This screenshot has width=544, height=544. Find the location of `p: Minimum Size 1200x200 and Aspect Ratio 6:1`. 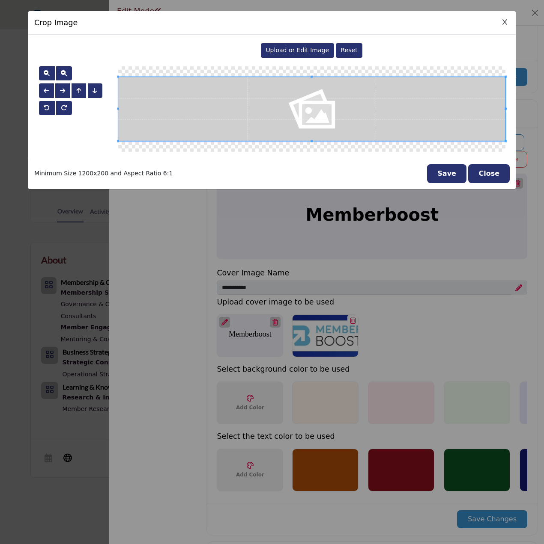

p: Minimum Size 1200x200 and Aspect Ratio 6:1 is located at coordinates (103, 173).